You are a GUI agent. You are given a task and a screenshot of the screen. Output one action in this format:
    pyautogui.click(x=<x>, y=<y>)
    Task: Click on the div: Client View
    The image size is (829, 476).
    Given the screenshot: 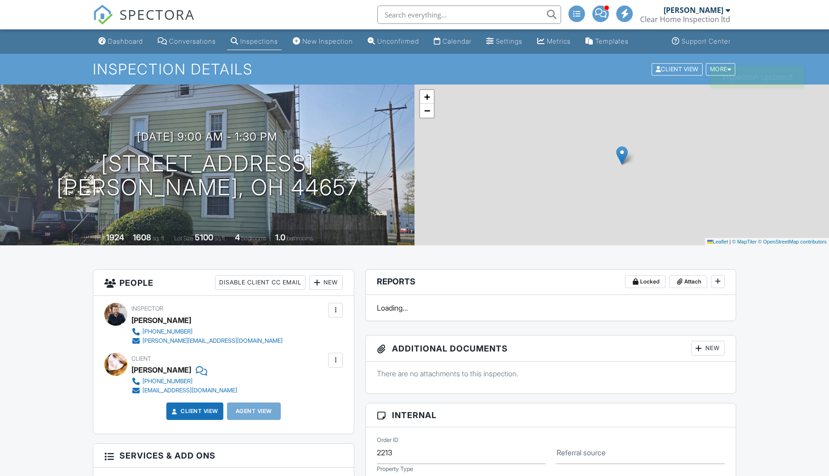 What is the action you would take?
    pyautogui.click(x=677, y=69)
    